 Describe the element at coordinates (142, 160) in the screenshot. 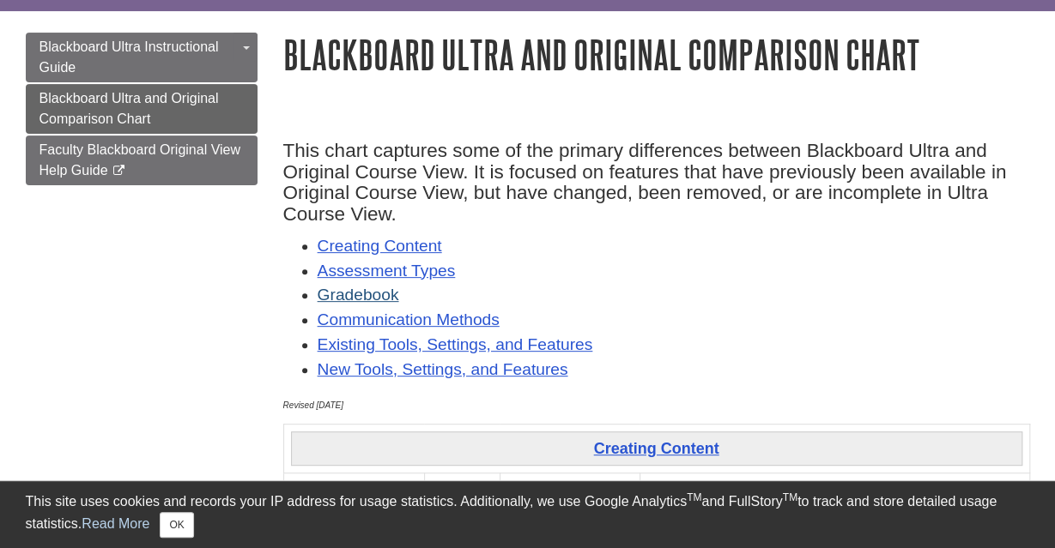

I see `a: Faculty Blackboard Original View Help Guide` at that location.